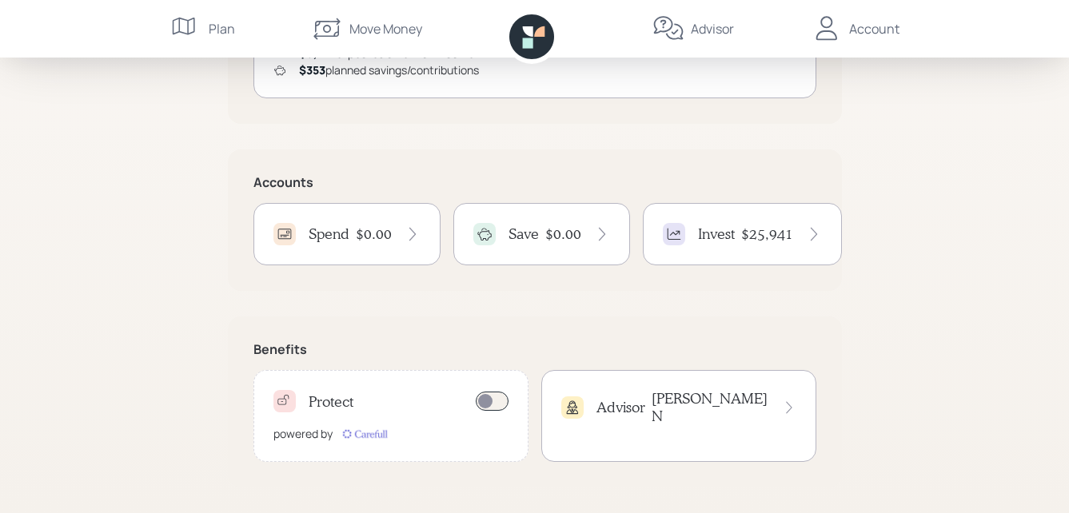  What do you see at coordinates (222, 29) in the screenshot?
I see `div: Plan` at bounding box center [222, 29].